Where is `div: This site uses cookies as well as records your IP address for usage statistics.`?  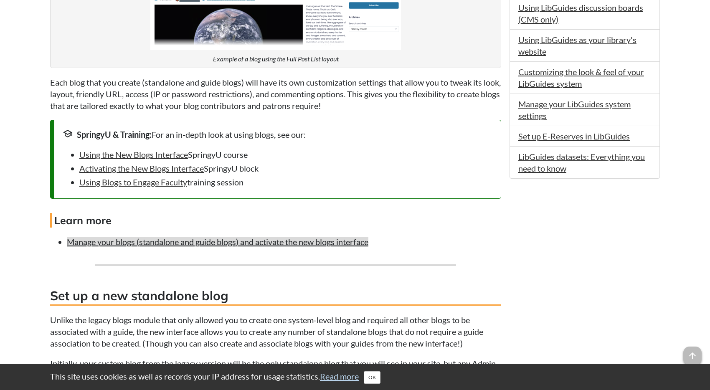 div: This site uses cookies as well as records your IP address for usage statistics. is located at coordinates (355, 377).